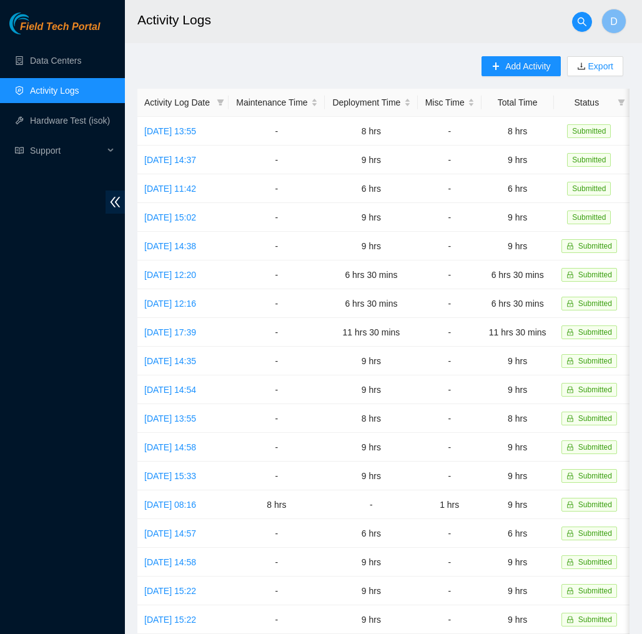  I want to click on span: download, so click(581, 67).